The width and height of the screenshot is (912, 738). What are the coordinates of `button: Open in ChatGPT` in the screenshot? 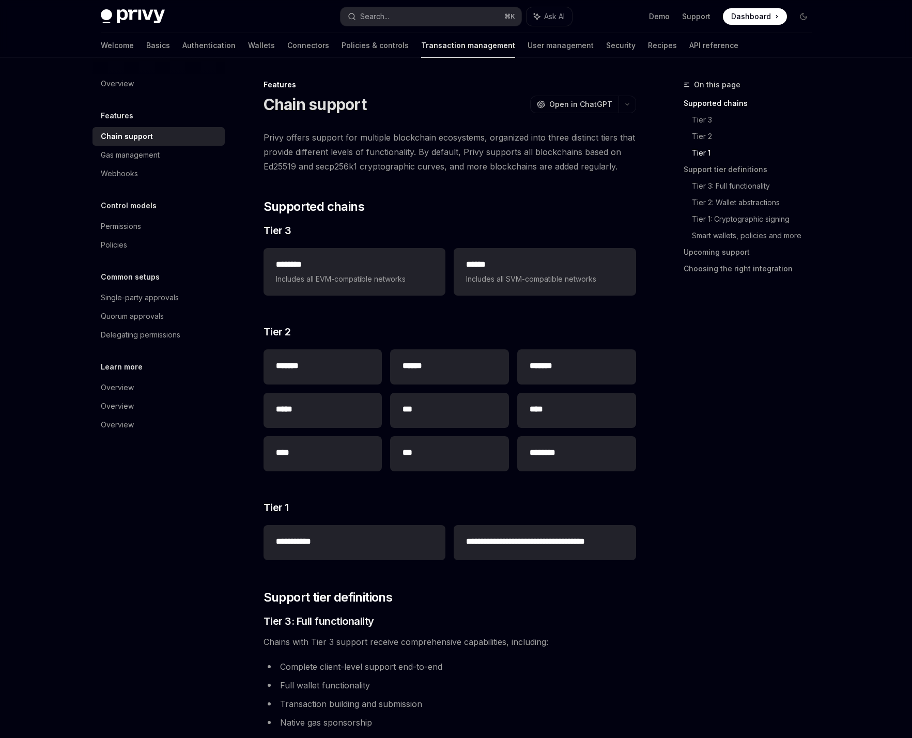 It's located at (574, 104).